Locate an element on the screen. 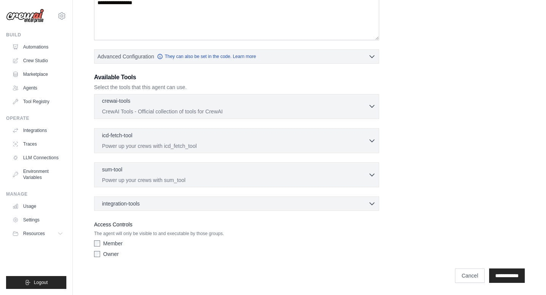 The height and width of the screenshot is (295, 546). a: Environment Variables is located at coordinates (38, 174).